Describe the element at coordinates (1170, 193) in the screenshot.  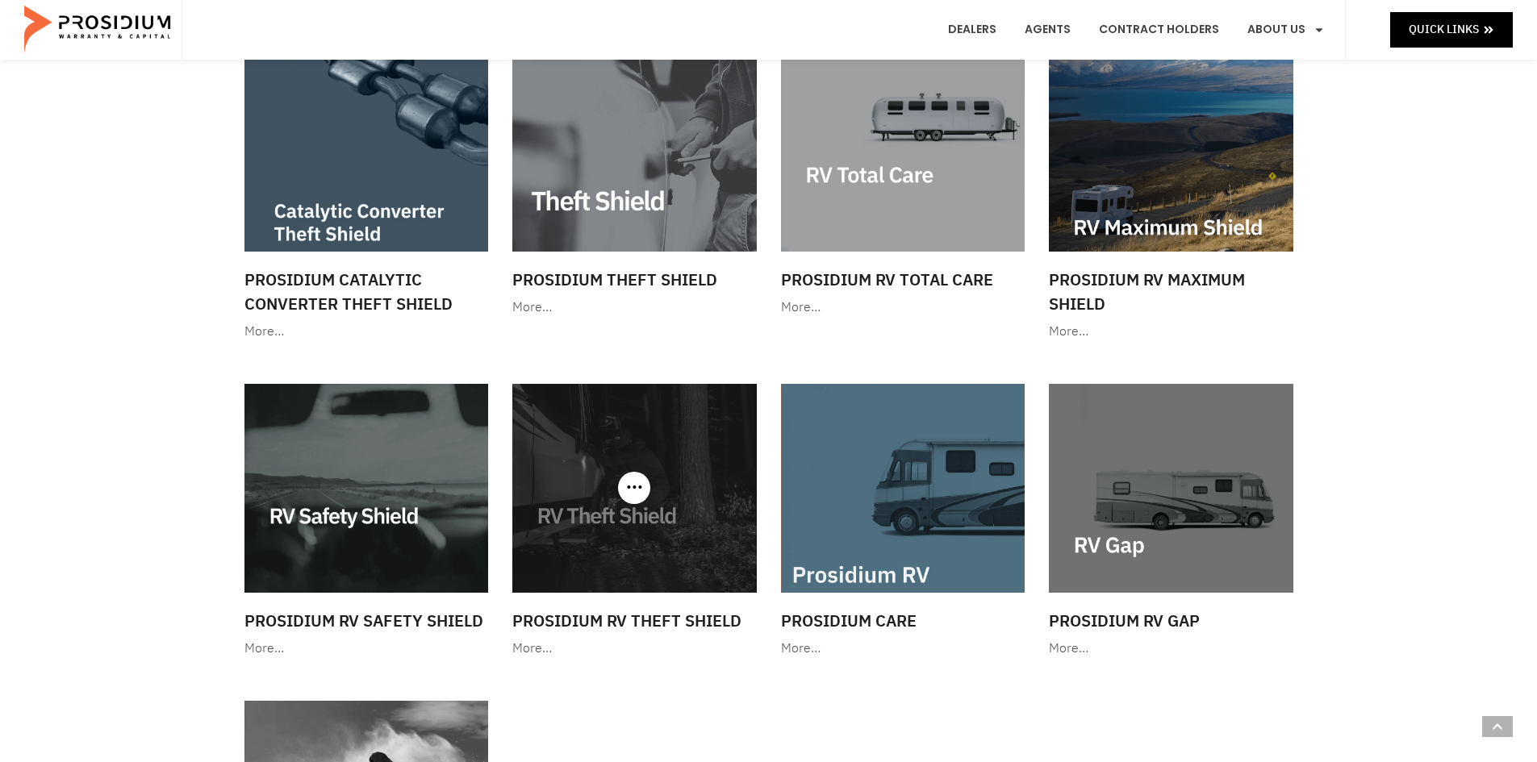
I see `a: Prosidium RV Maximum Shield More…` at that location.